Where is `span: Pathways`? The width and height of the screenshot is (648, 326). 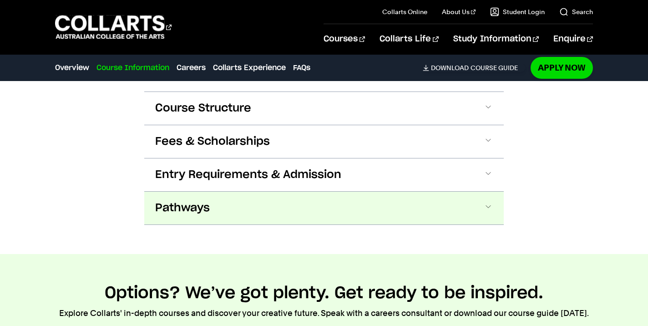
span: Pathways is located at coordinates (182, 208).